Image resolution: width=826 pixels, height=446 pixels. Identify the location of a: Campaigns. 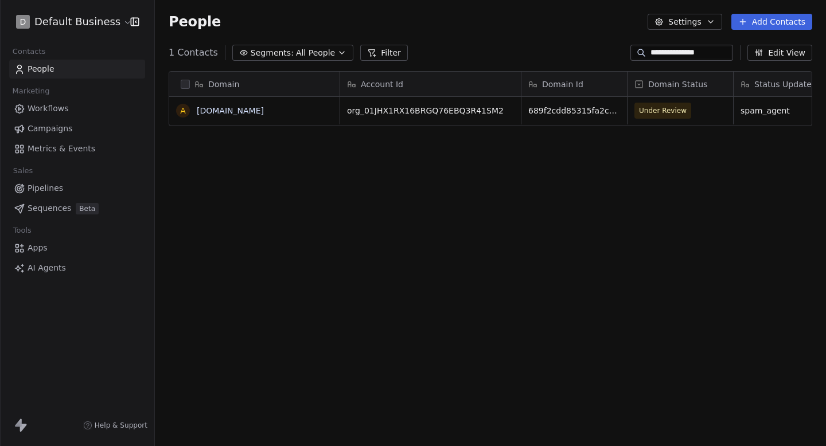
(77, 129).